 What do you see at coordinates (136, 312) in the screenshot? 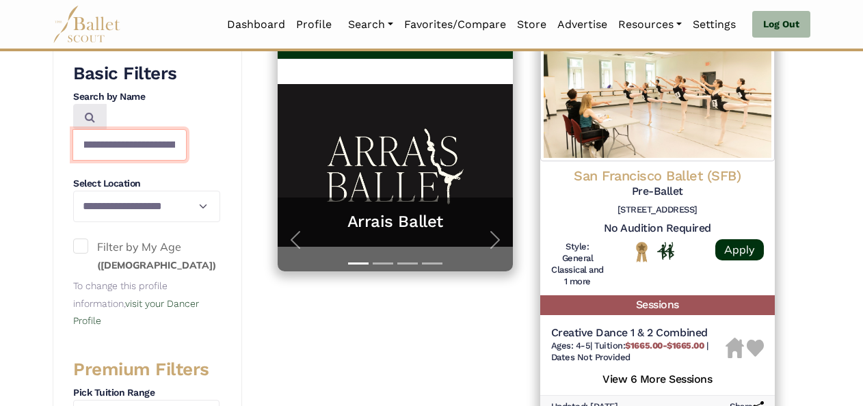
I see `a: visit your Dancer Profile` at bounding box center [136, 312].